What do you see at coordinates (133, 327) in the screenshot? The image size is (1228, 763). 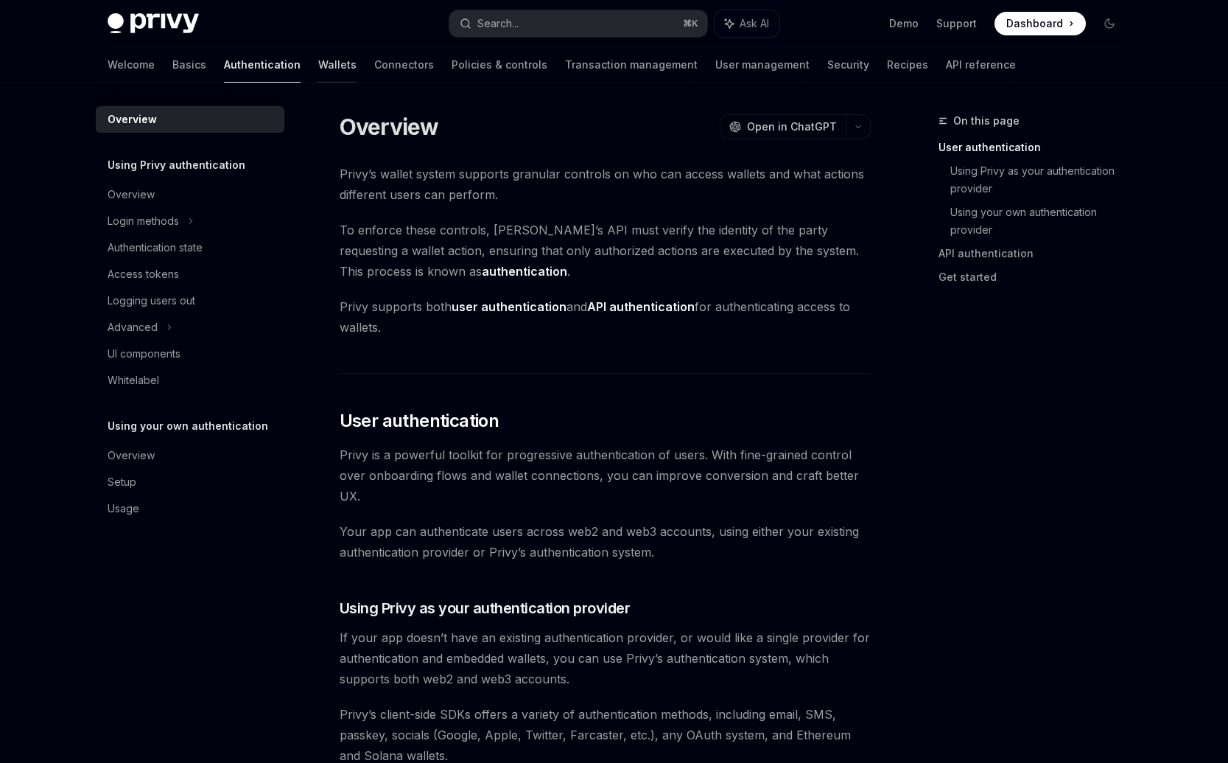 I see `div: Advanced` at bounding box center [133, 327].